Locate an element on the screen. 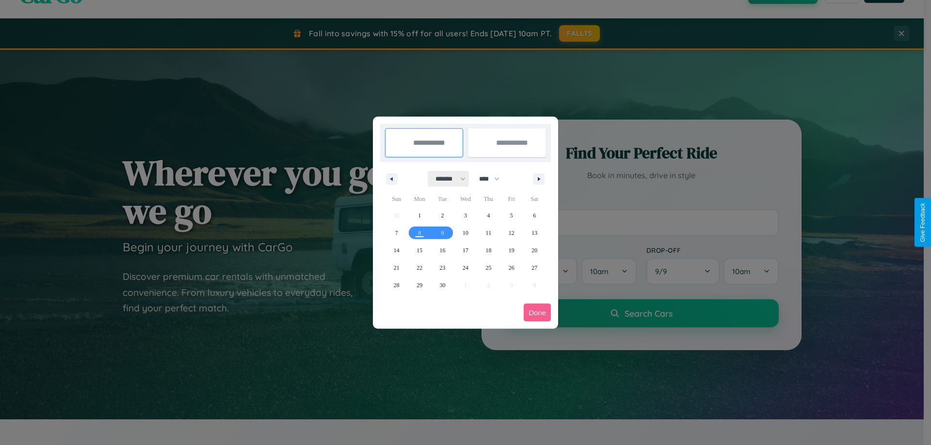  span: 10 is located at coordinates (465, 233).